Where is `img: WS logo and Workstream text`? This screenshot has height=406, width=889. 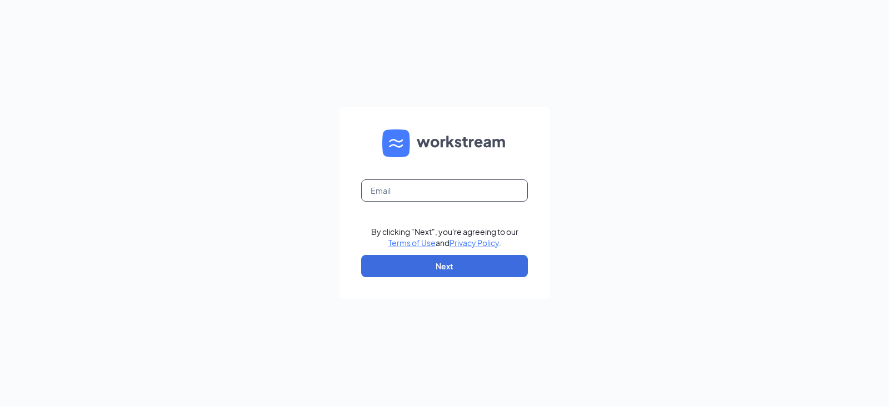
img: WS logo and Workstream text is located at coordinates (445, 143).